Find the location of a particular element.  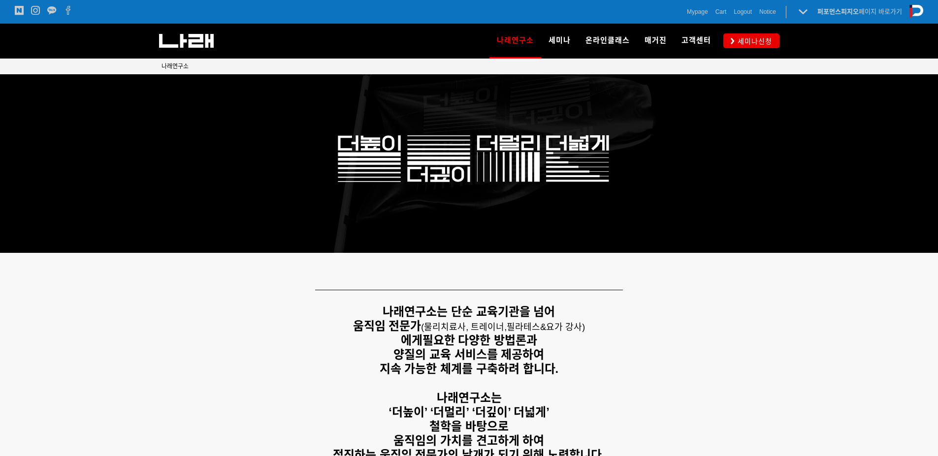

strong: 양질의 교육 서비스를 제공하여 is located at coordinates (469, 354).